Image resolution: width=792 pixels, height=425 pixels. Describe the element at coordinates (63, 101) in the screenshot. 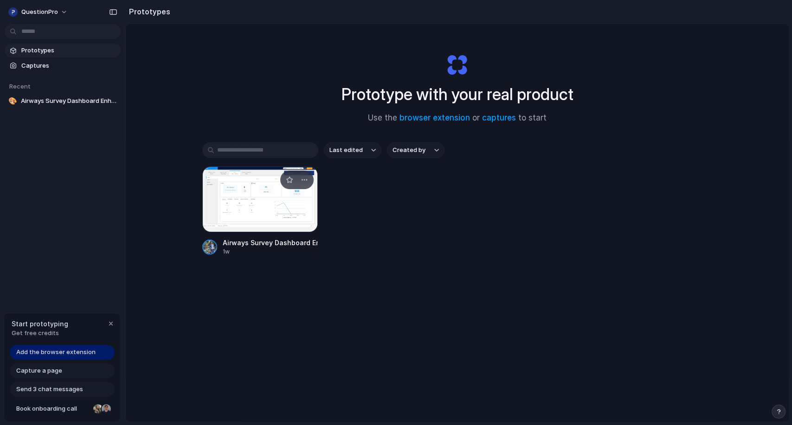

I see `a: 🎨Airways Survey Dashboard Enhancement` at that location.